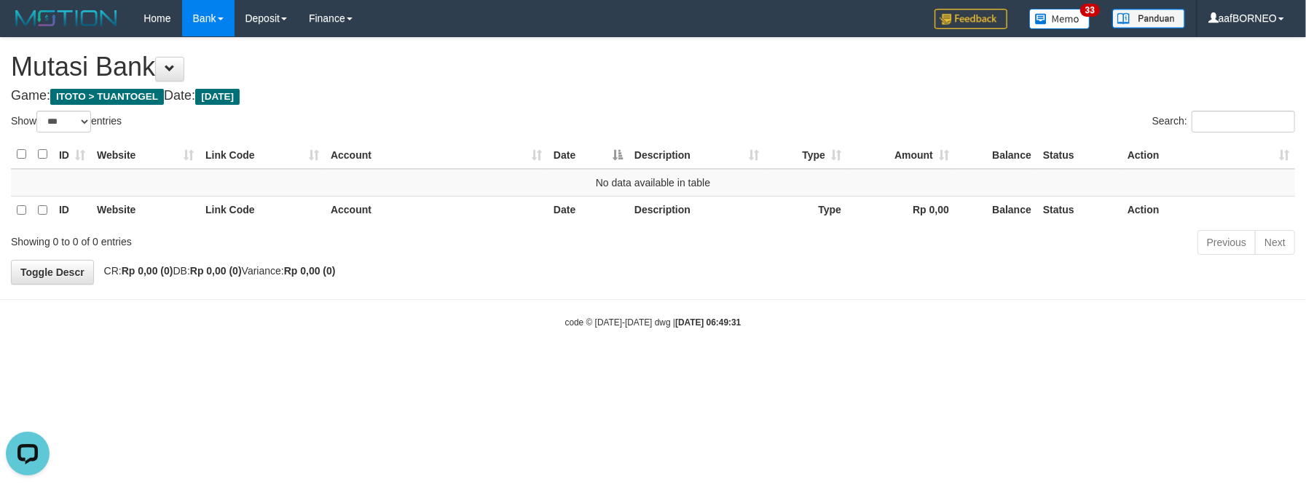 Image resolution: width=1306 pixels, height=487 pixels. Describe the element at coordinates (66, 122) in the screenshot. I see `label: Show entries` at that location.